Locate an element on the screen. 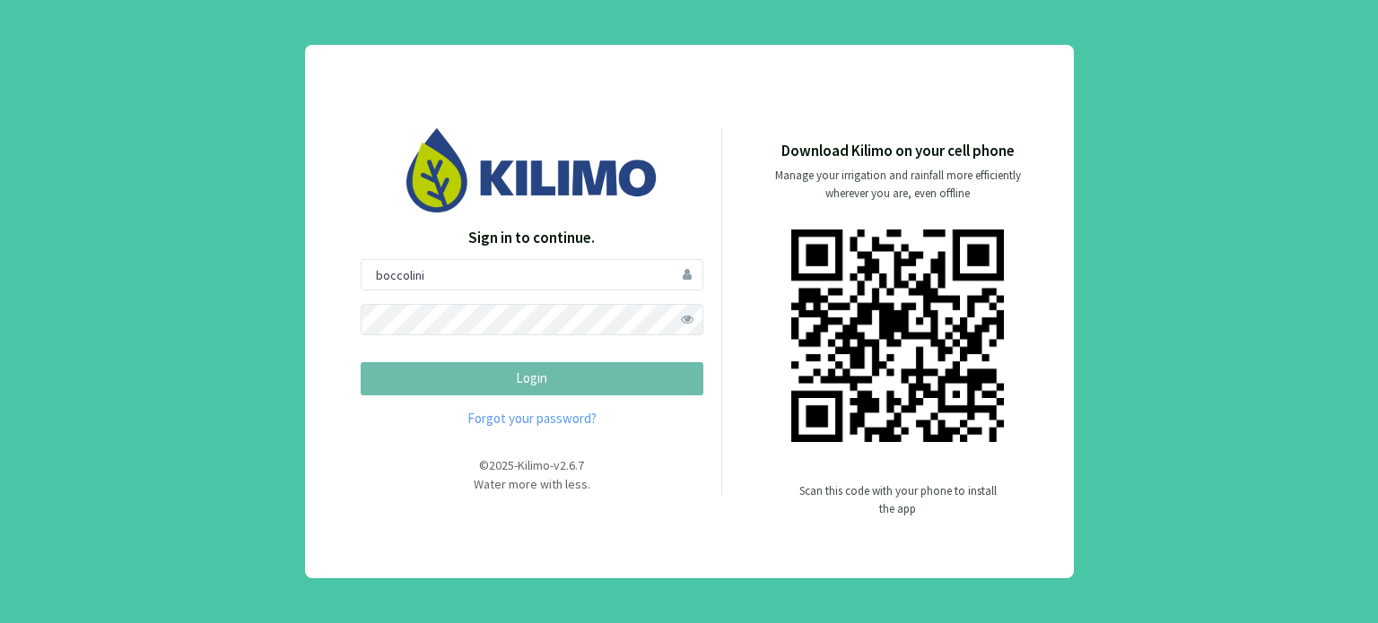  p: Manage your irrigation and rainfall more efficiently wherever you are, even offline is located at coordinates (898, 185).